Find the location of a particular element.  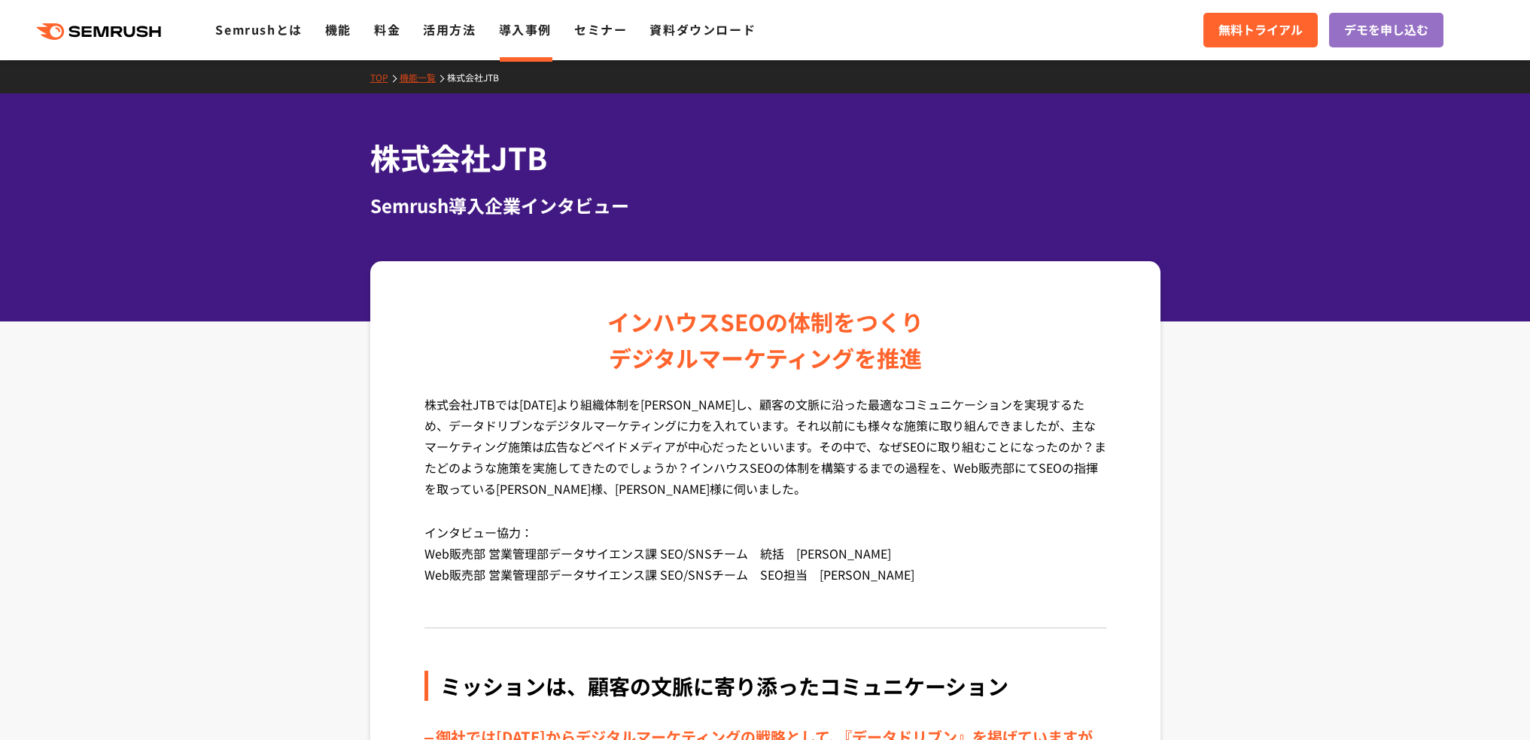

div: インハウスSEOの体制をつくり デジタルマーケティングを推進 is located at coordinates (765, 339).